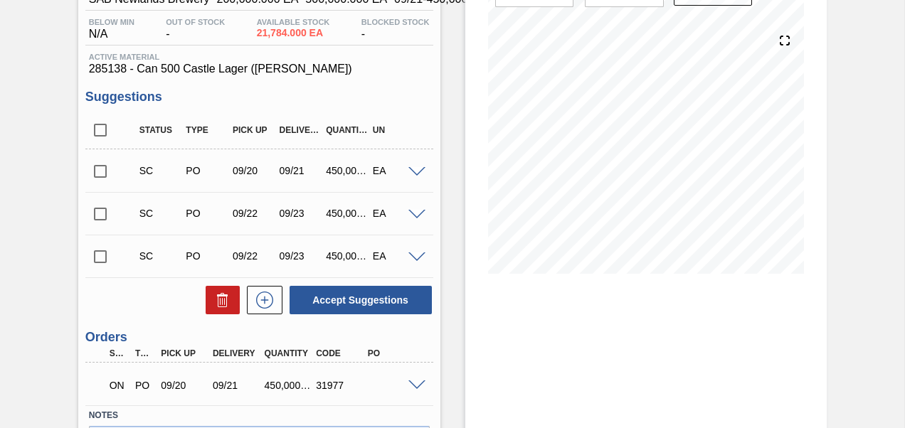 This screenshot has height=428, width=905. I want to click on div: 31977, so click(340, 385).